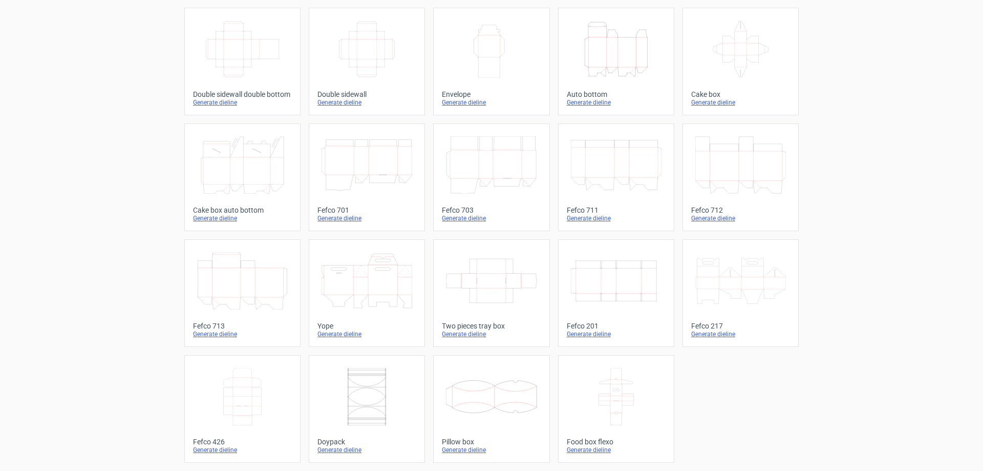 The height and width of the screenshot is (471, 983). I want to click on div: Fefco 711, so click(616, 210).